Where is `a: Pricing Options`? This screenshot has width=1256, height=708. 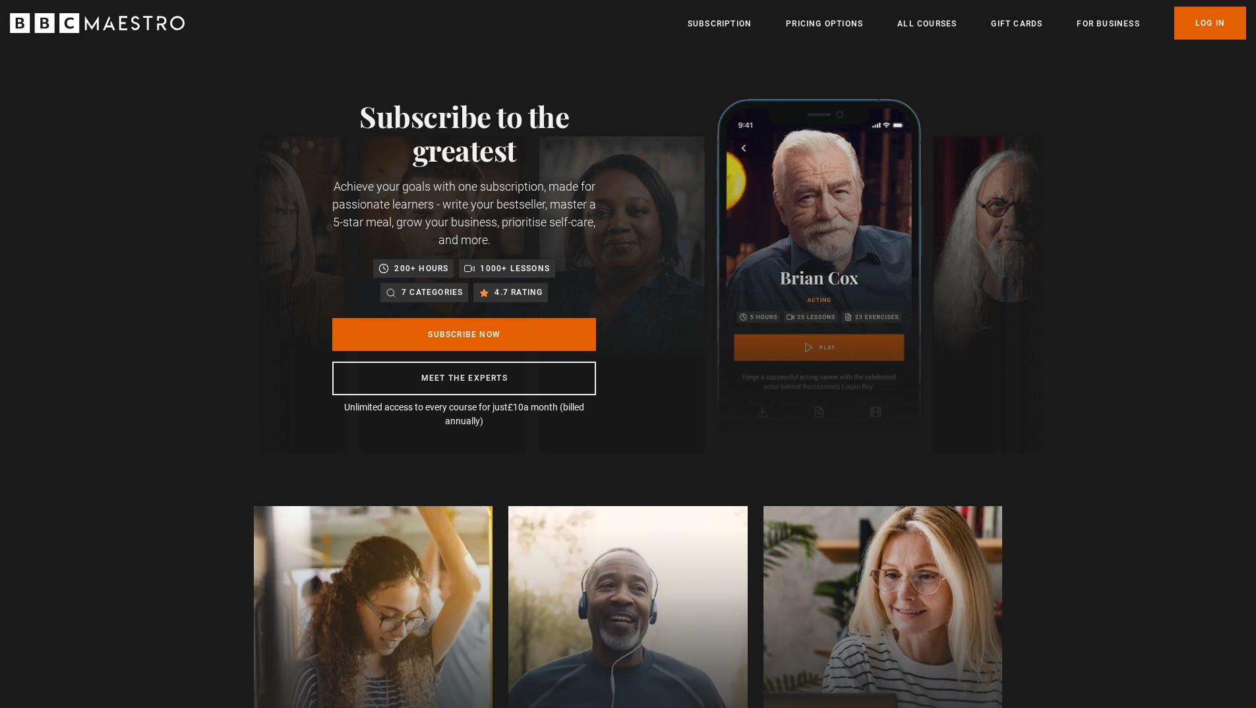
a: Pricing Options is located at coordinates (824, 24).